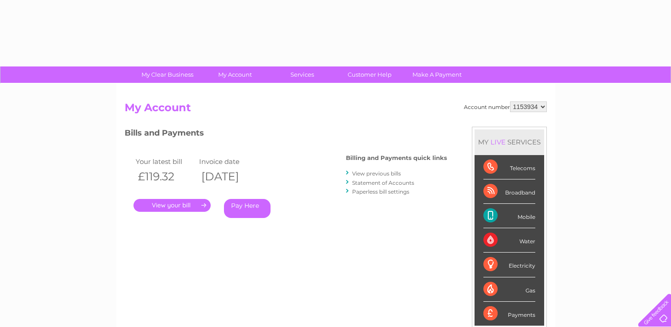  What do you see at coordinates (509, 289) in the screenshot?
I see `div: Gas` at bounding box center [509, 289].